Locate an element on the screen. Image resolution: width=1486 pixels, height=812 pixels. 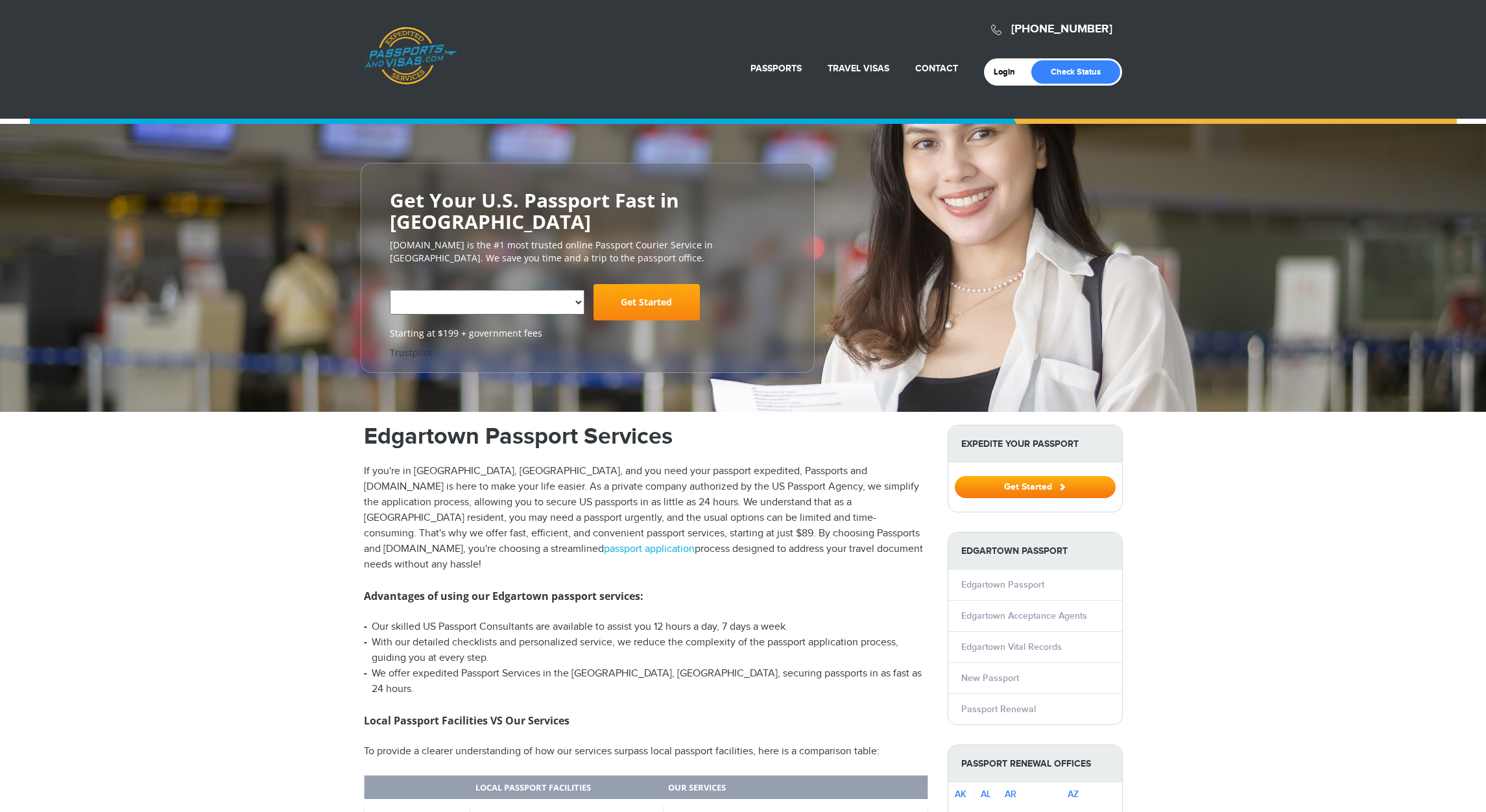
a: Contact is located at coordinates (937, 68).